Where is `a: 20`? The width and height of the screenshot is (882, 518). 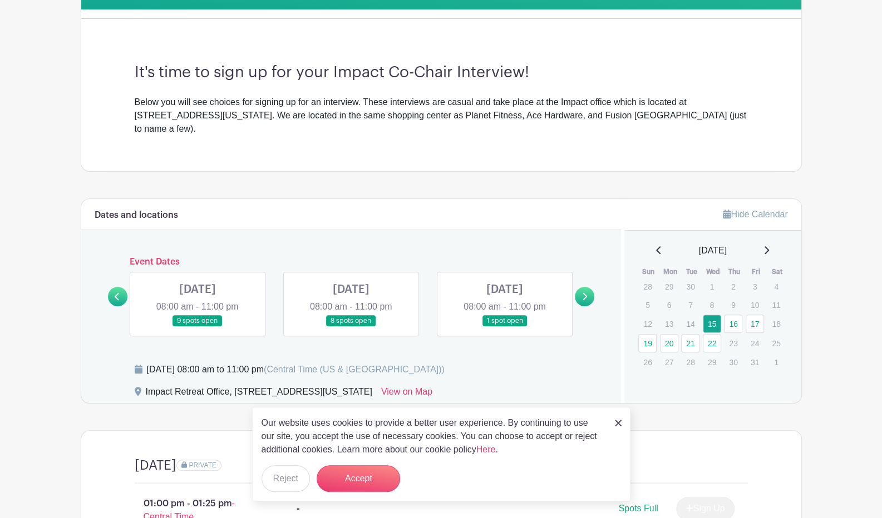 a: 20 is located at coordinates (669, 343).